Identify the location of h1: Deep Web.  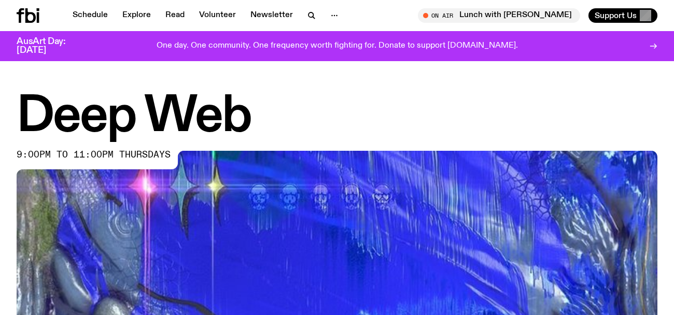
(337, 117).